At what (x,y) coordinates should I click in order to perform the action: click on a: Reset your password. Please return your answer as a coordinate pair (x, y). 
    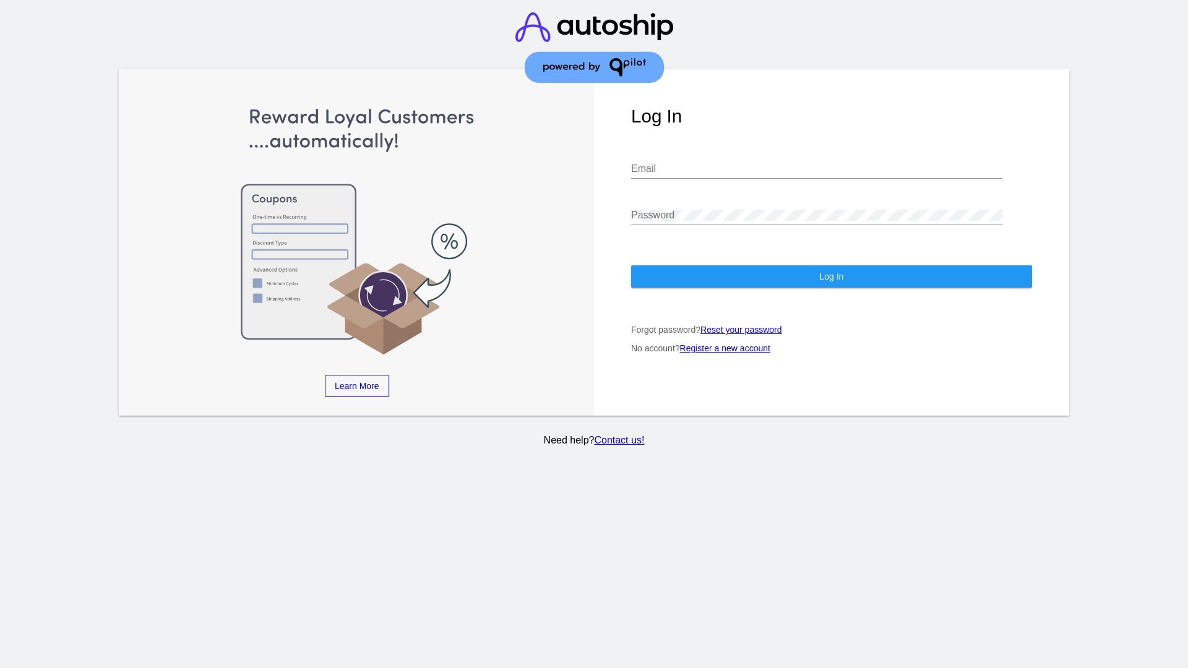
    Looking at the image, I should click on (741, 330).